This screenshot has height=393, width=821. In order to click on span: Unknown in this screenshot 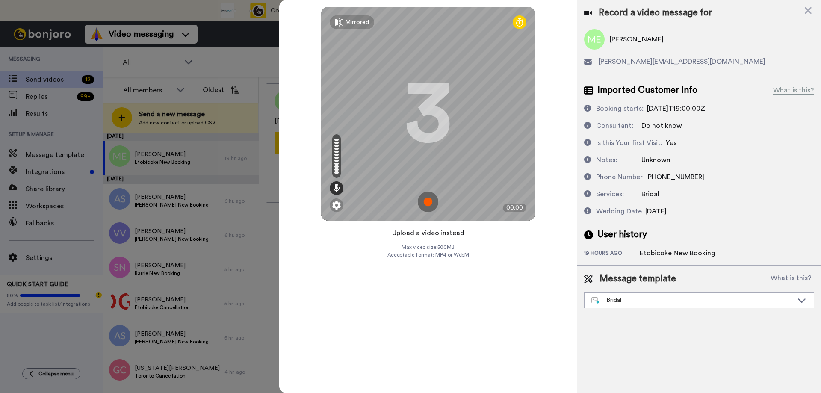, I will do `click(656, 160)`.